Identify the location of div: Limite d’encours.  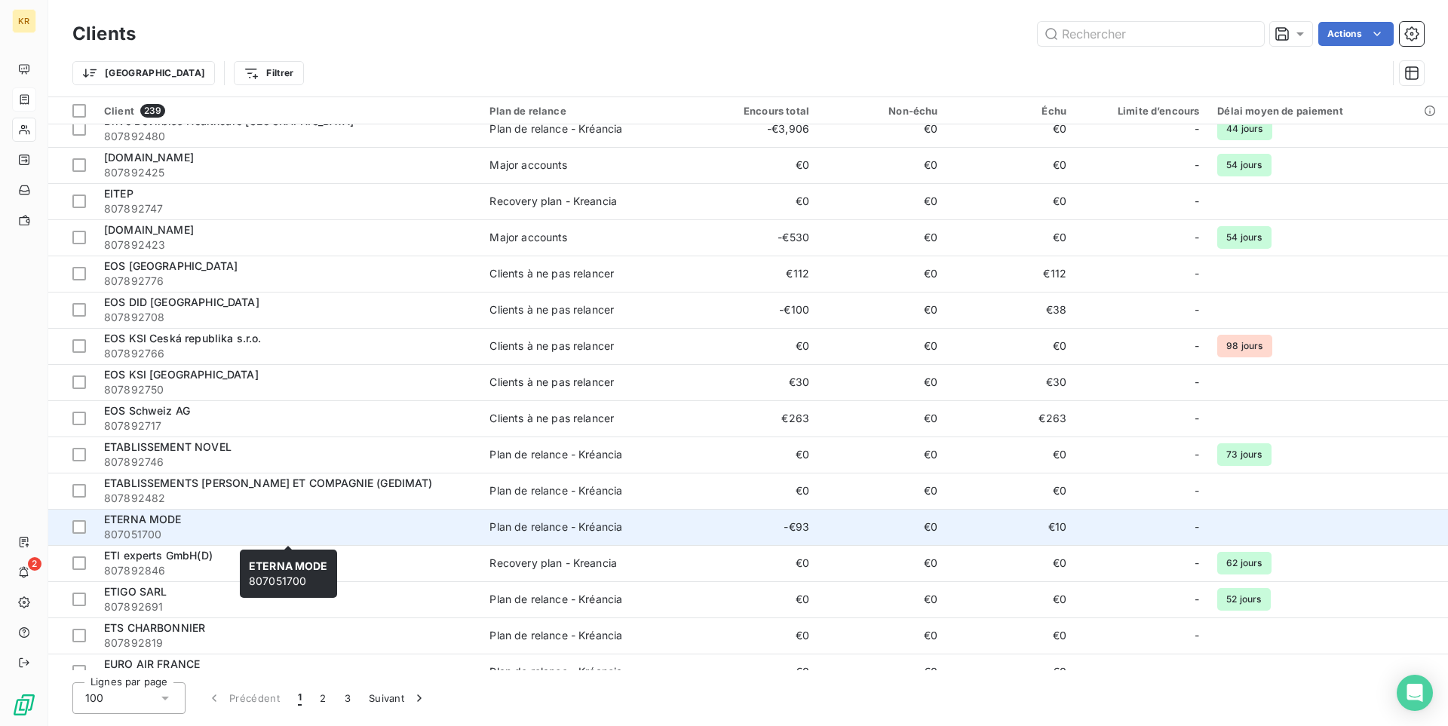
(1142, 111).